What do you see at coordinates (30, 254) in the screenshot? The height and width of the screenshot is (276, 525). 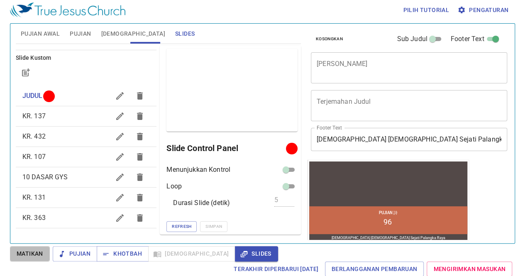 I see `span: Matikan` at bounding box center [30, 254].